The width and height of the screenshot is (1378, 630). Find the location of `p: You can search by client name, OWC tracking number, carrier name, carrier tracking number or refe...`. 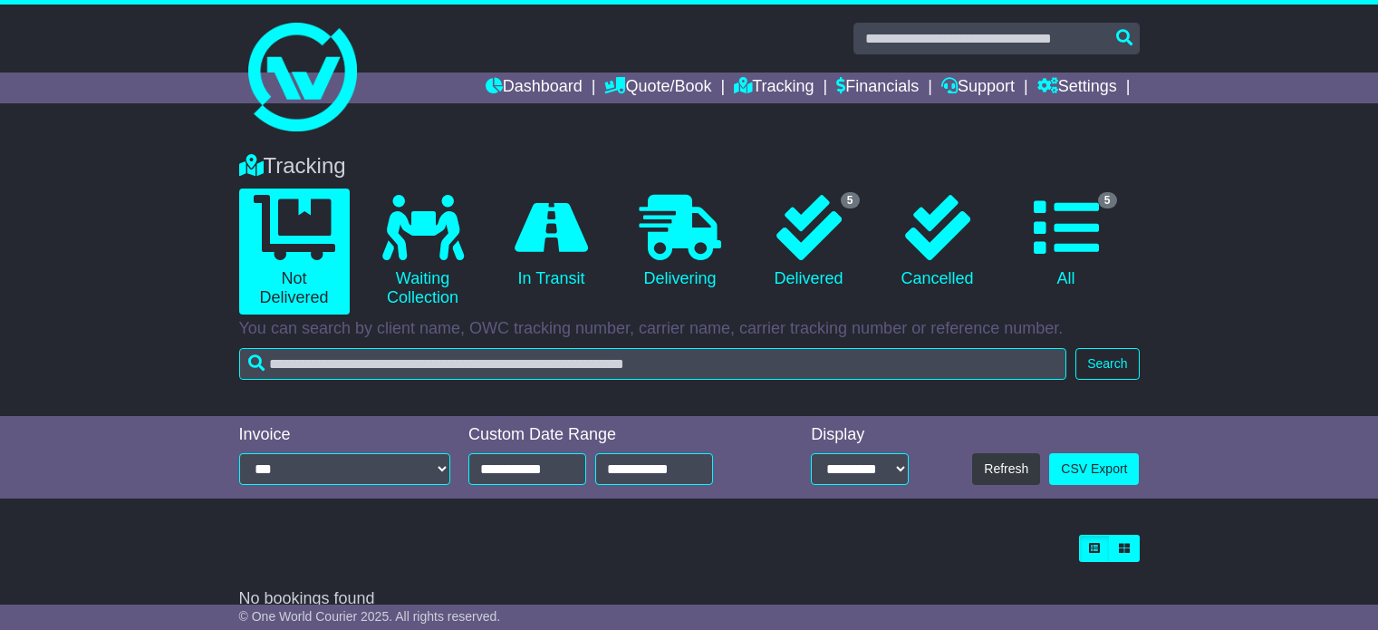

p: You can search by client name, OWC tracking number, carrier name, carrier tracking number or refe... is located at coordinates (690, 329).